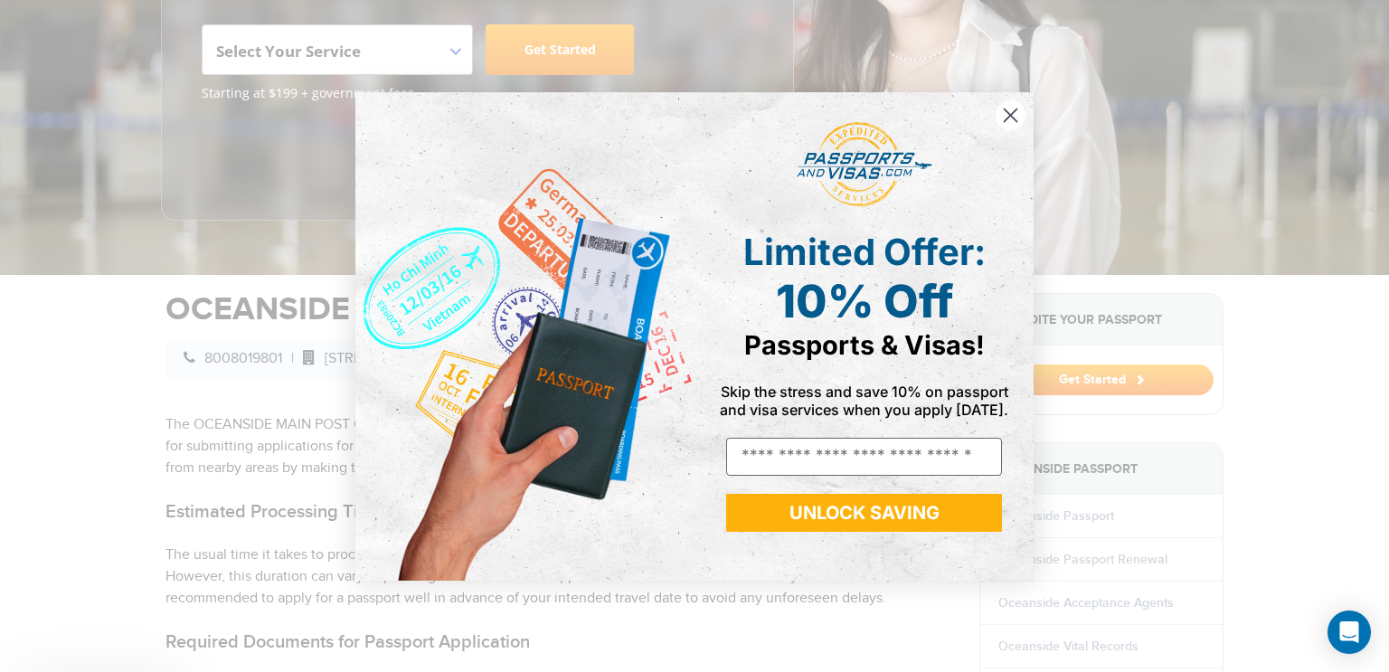  Describe the element at coordinates (1010, 115) in the screenshot. I see `button: Close dialog` at that location.